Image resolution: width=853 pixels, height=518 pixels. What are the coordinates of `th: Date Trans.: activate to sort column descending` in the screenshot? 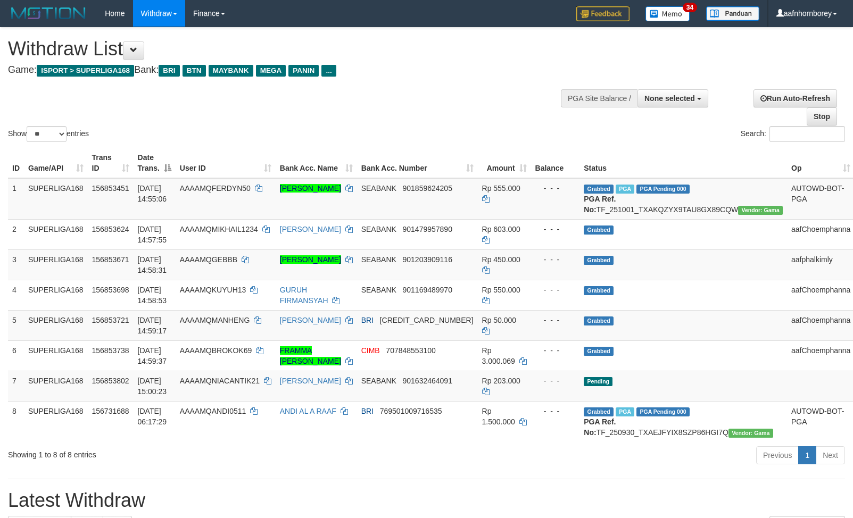 It's located at (154, 163).